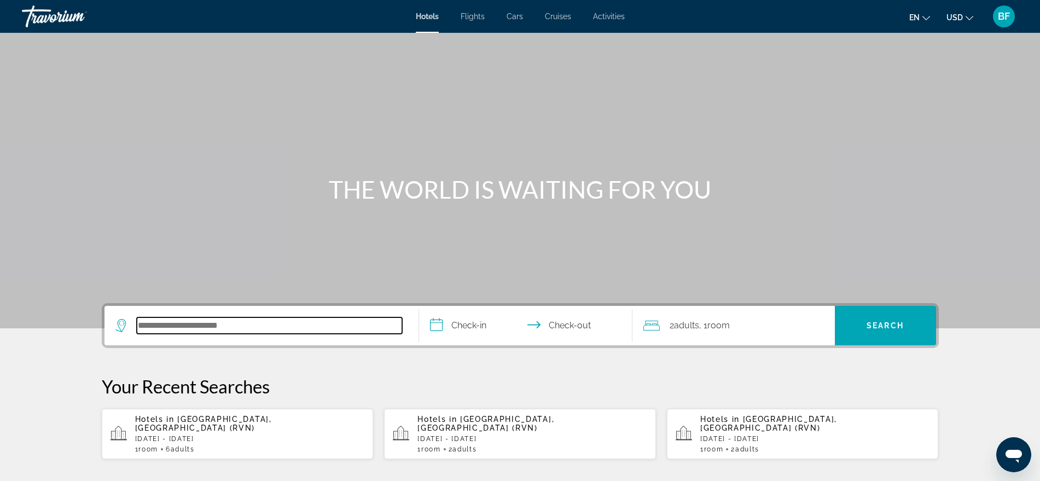  What do you see at coordinates (526, 325) in the screenshot?
I see `button: Select check in and out date` at bounding box center [526, 325].